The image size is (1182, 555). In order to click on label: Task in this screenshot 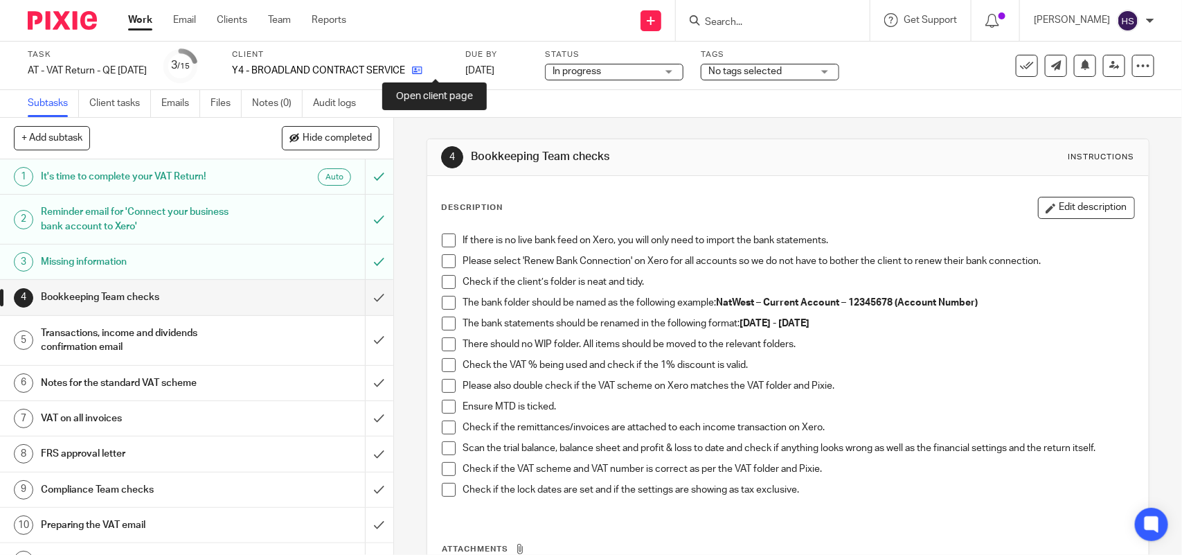, I will do `click(87, 55)`.